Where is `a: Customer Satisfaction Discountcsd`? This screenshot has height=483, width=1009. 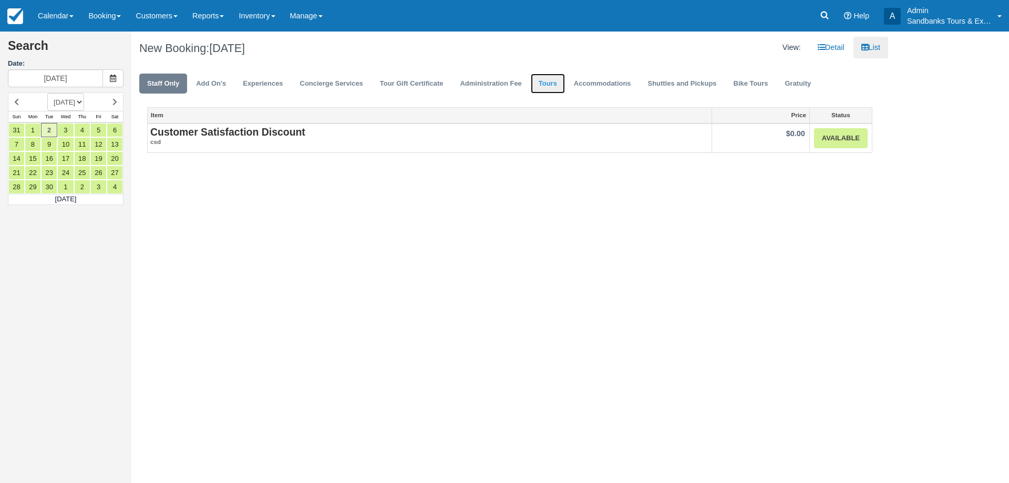
a: Customer Satisfaction Discountcsd is located at coordinates (429, 137).